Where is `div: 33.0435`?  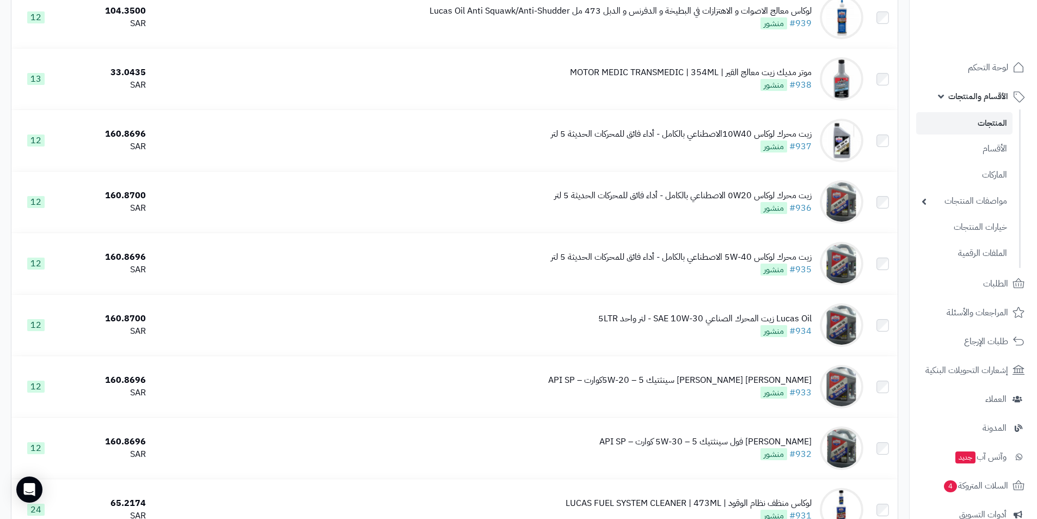 div: 33.0435 is located at coordinates (106, 72).